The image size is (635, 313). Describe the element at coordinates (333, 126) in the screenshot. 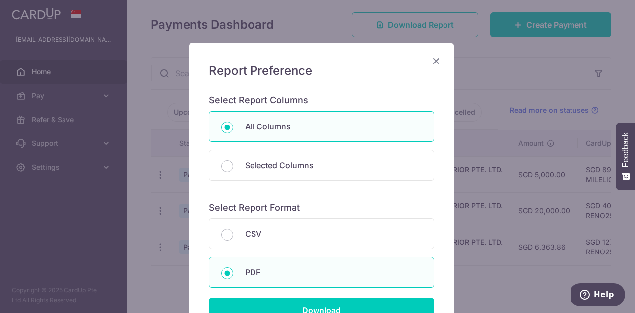

I see `p: All Columns` at that location.